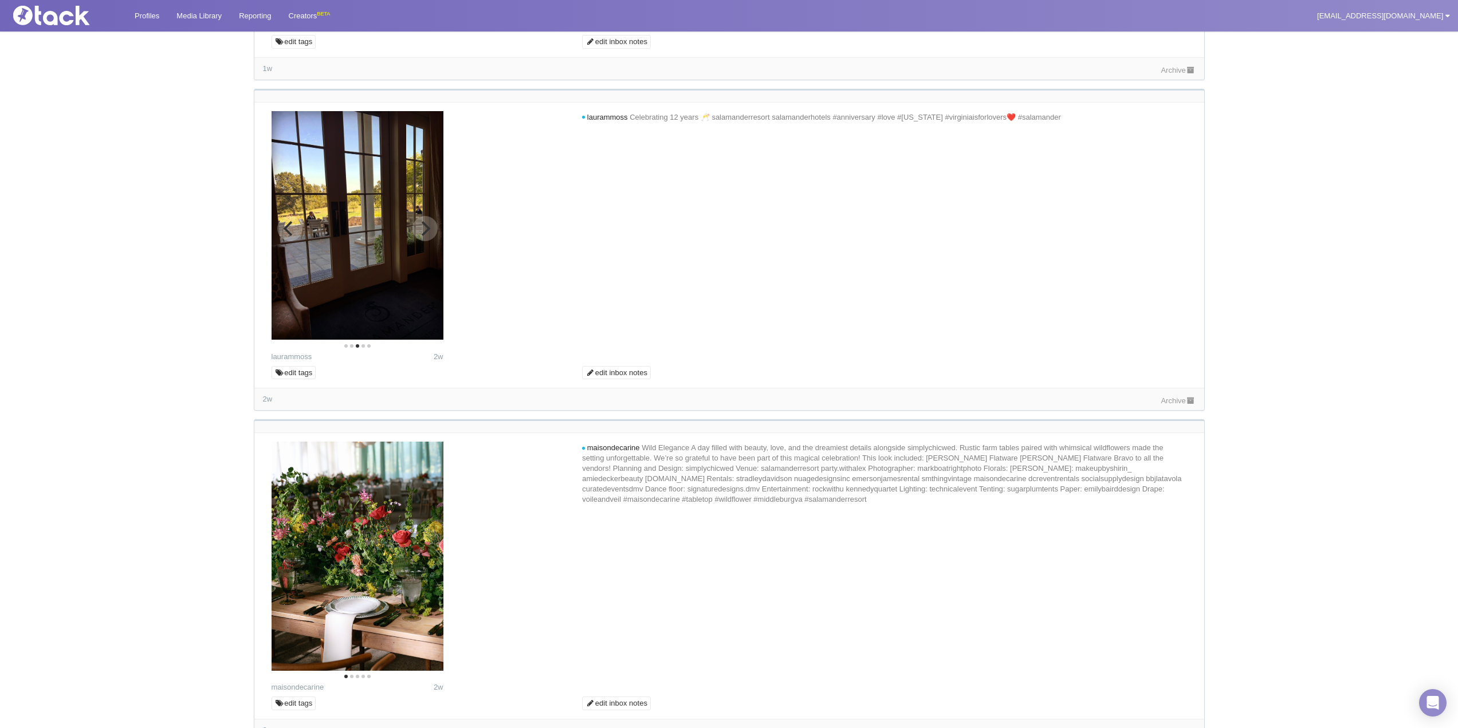 The height and width of the screenshot is (728, 1458). I want to click on img: Tack, so click(66, 15).